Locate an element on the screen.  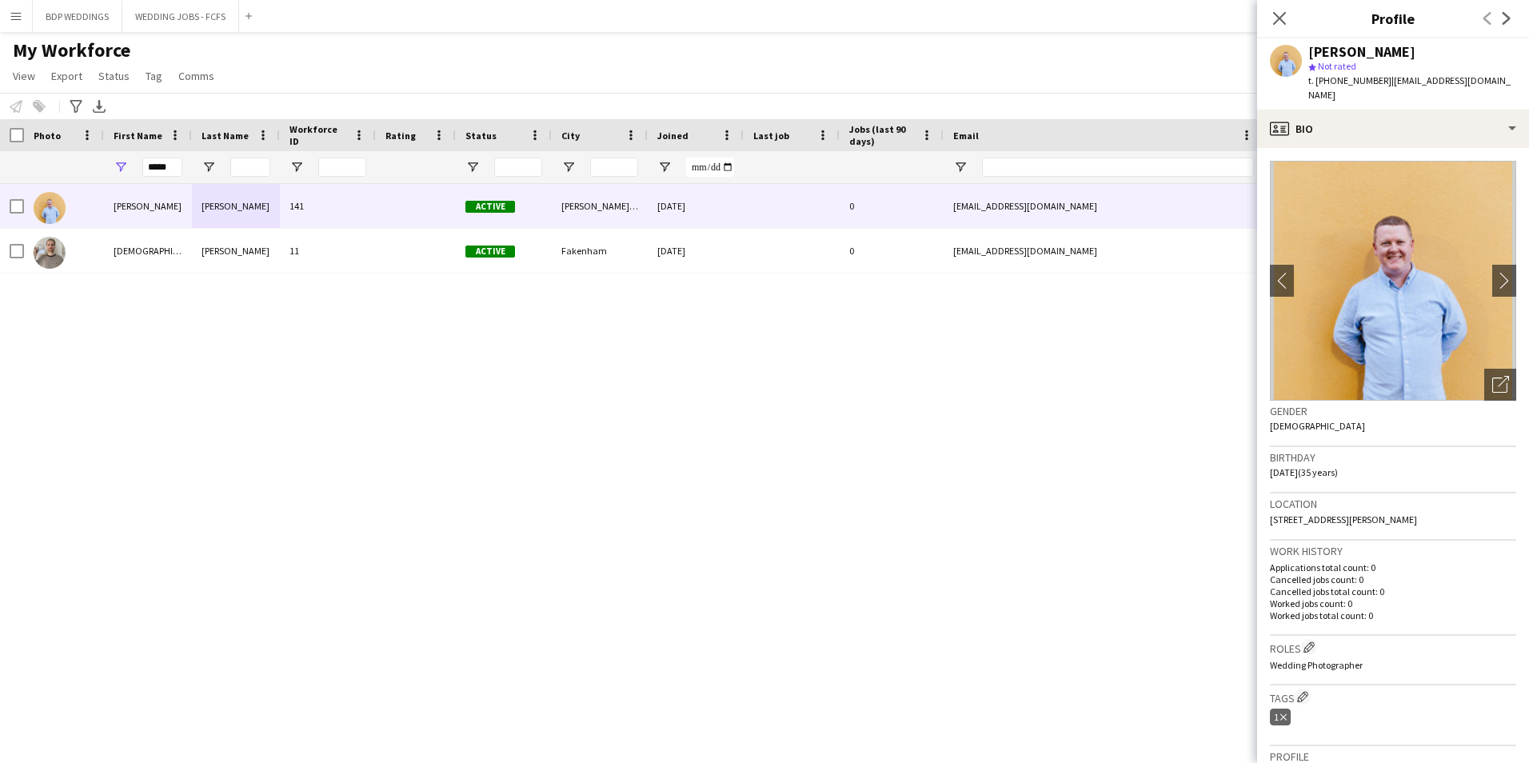
h3: Profile is located at coordinates (1393, 18).